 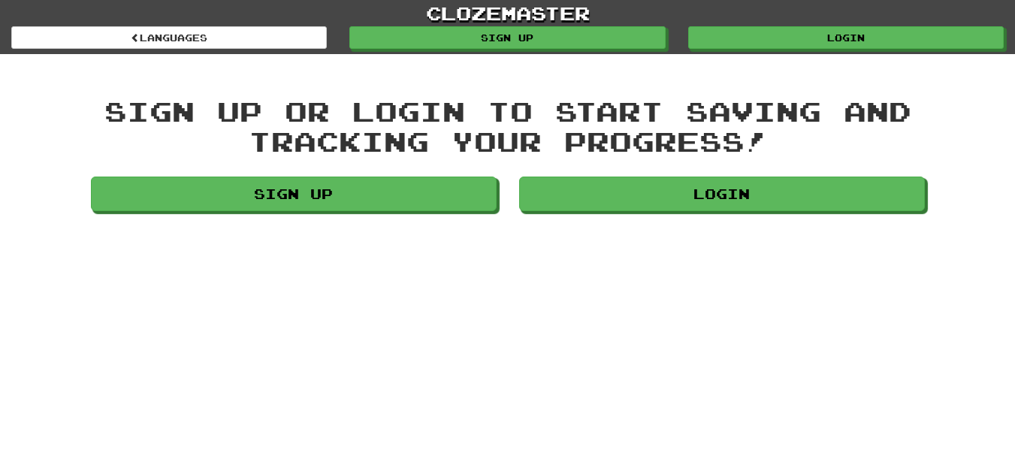 I want to click on div: Sign up or login to start saving and tracking your progress!, so click(x=508, y=125).